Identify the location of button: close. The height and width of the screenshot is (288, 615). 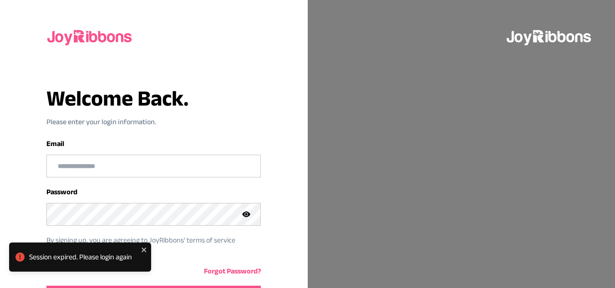
(144, 250).